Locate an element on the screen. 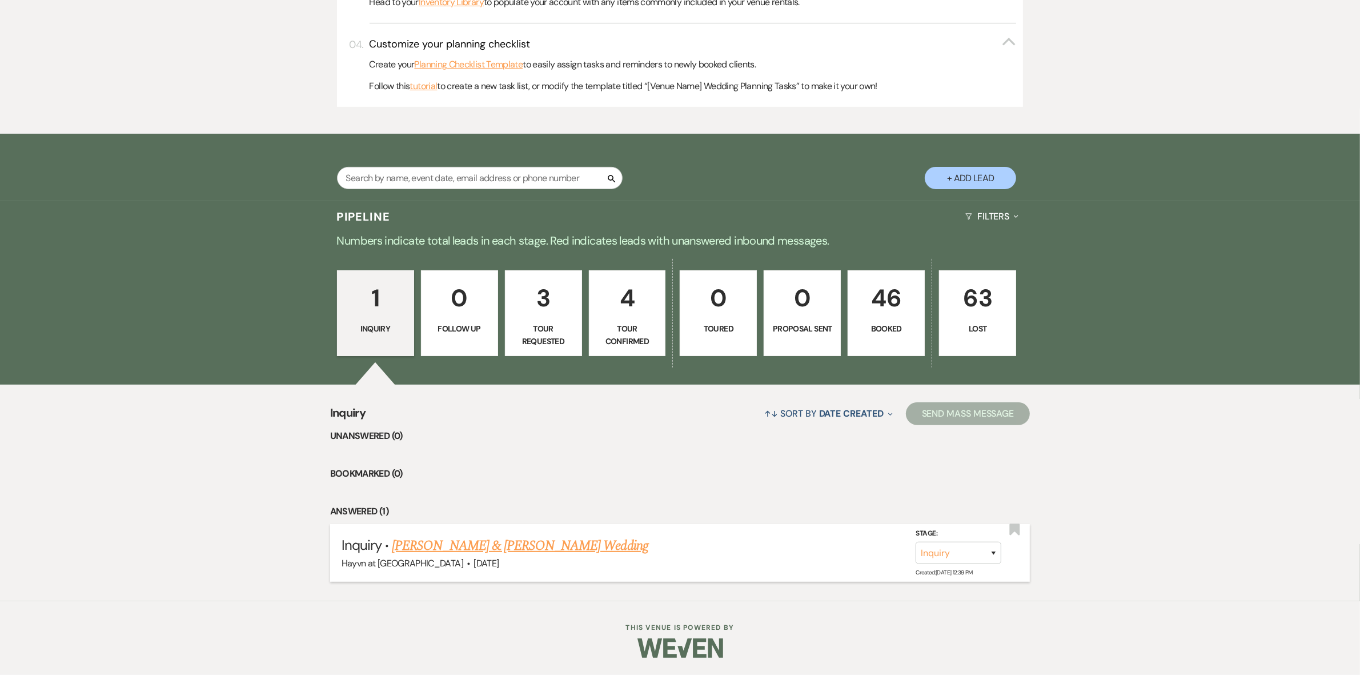  p: Tour Confirmed is located at coordinates (627, 335).